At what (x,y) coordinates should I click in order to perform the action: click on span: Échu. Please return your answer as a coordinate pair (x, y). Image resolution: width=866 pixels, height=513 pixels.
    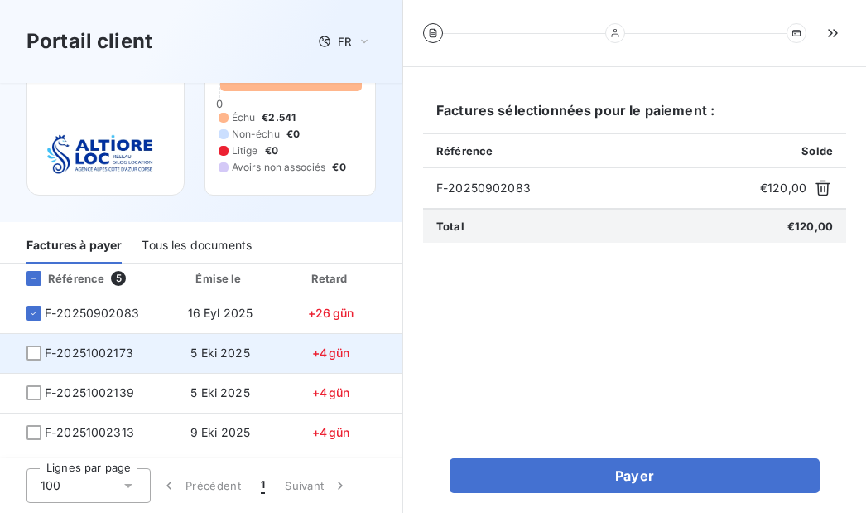
    Looking at the image, I should click on (243, 118).